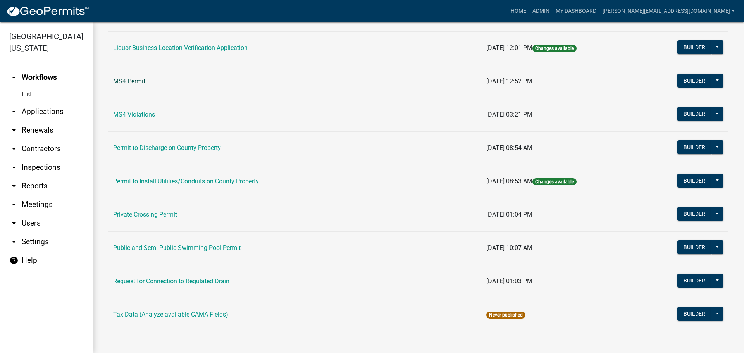 This screenshot has width=744, height=353. I want to click on a: Home, so click(518, 11).